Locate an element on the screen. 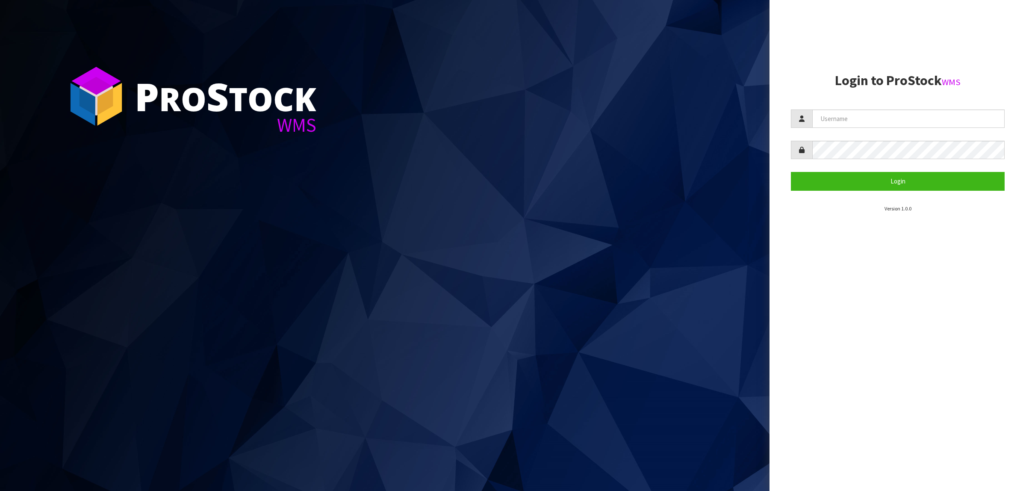 This screenshot has height=491, width=1026. button: Login is located at coordinates (898, 181).